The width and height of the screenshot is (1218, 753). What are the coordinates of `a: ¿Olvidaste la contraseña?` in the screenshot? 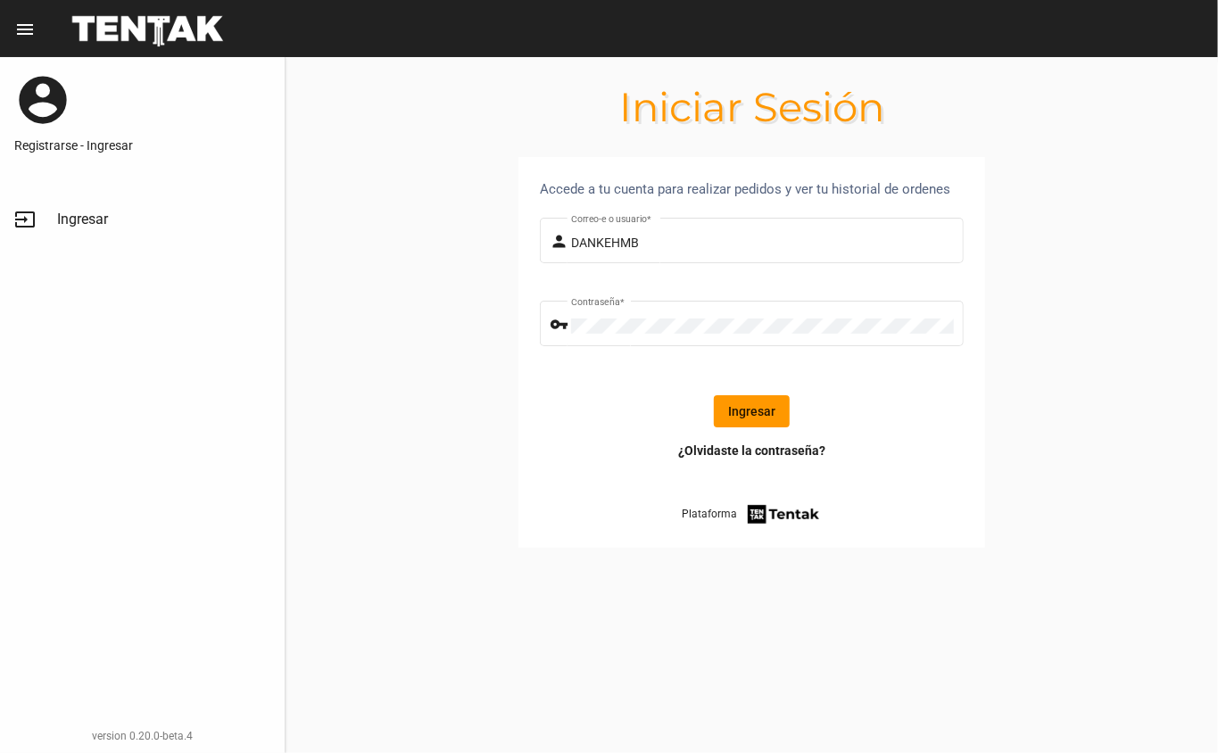 It's located at (751, 450).